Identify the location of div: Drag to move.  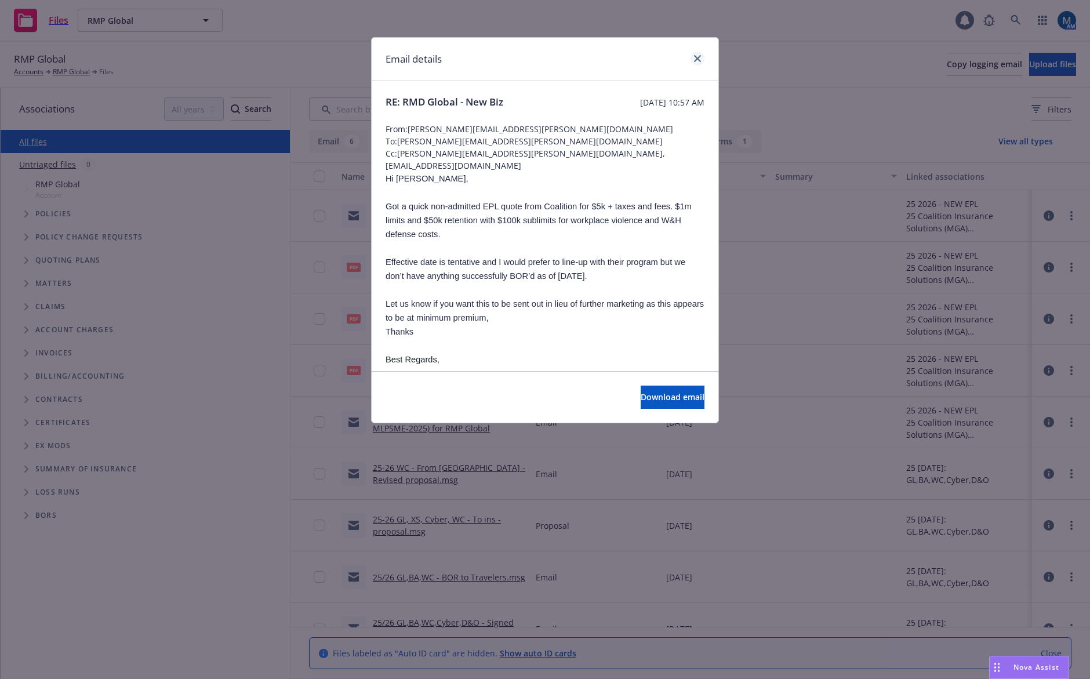
(997, 667).